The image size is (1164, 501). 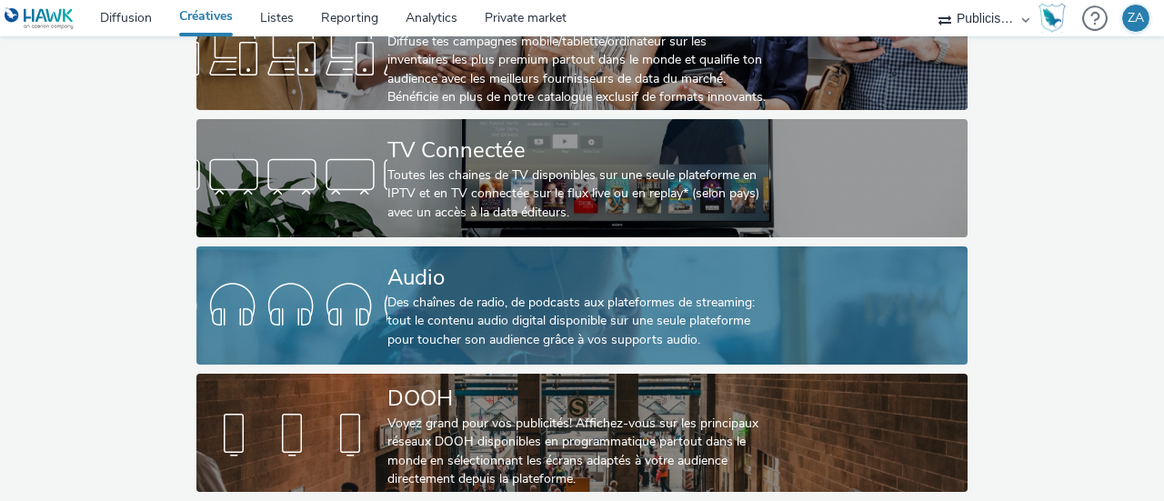 I want to click on a: AudioDes chaînes de radio, de podcasts aux plateformes de streaming: tout le contenu audio digita..., so click(x=582, y=306).